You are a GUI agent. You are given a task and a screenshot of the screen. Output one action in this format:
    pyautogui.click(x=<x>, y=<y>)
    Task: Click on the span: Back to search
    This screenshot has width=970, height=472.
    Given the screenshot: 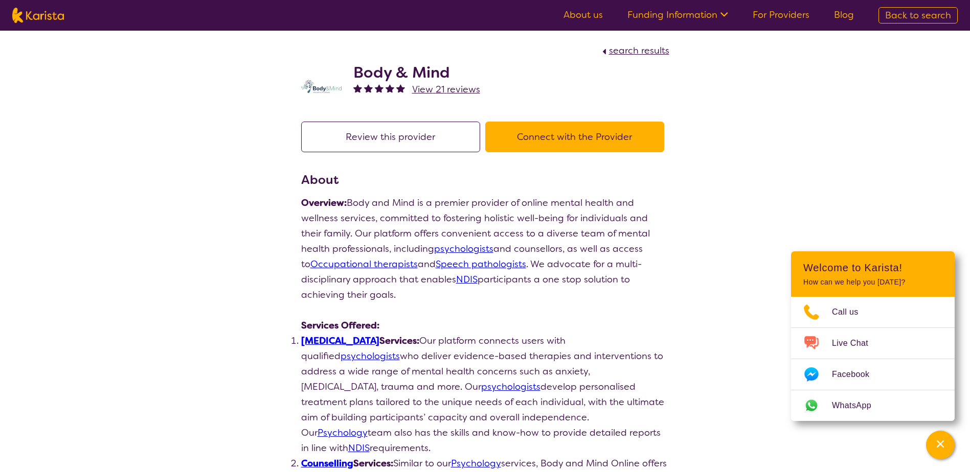 What is the action you would take?
    pyautogui.click(x=918, y=15)
    